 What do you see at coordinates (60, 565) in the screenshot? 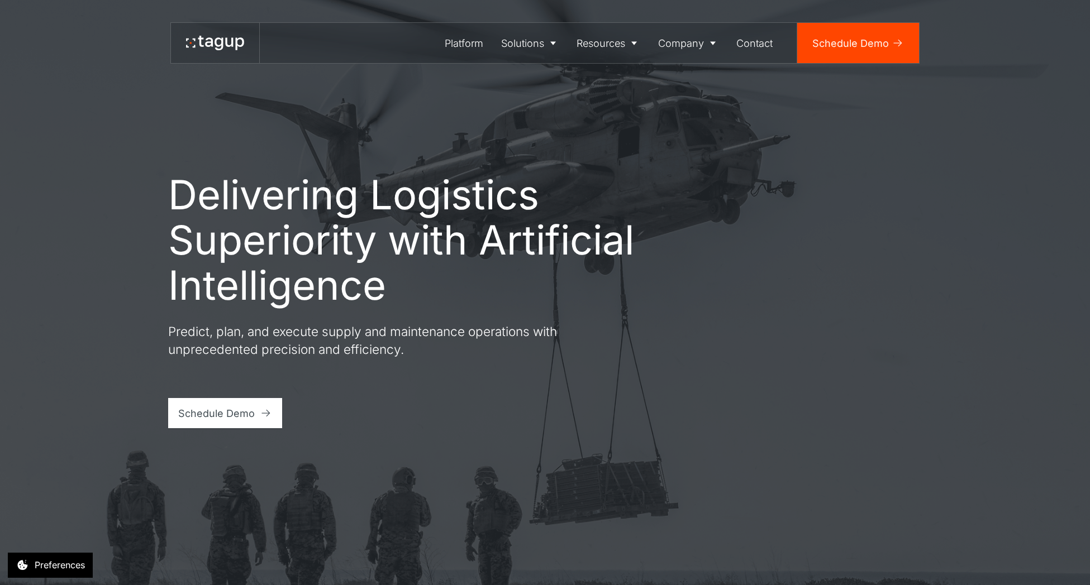
I see `div: Preferences` at bounding box center [60, 565].